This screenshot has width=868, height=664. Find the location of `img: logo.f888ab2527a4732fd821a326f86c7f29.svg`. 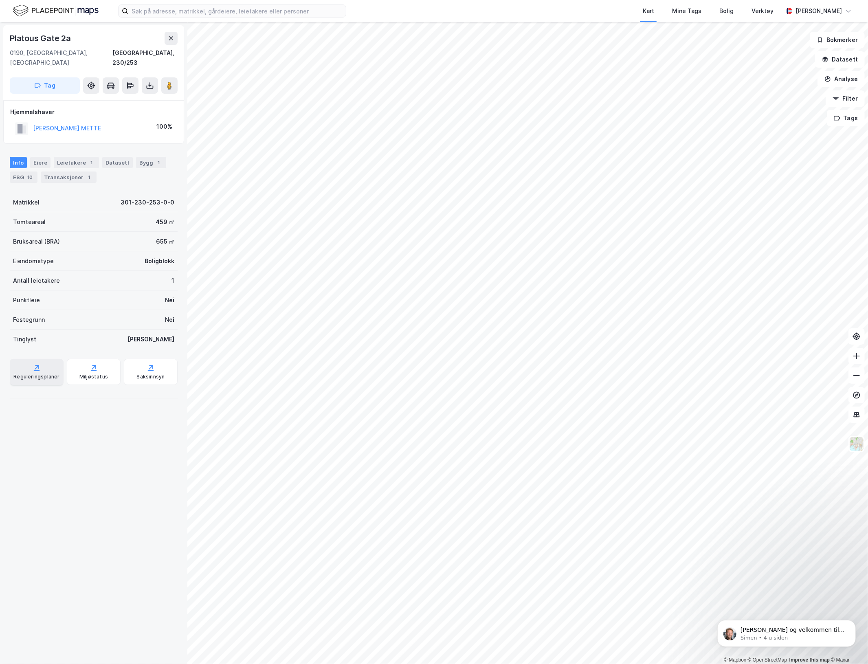

img: logo.f888ab2527a4732fd821a326f86c7f29.svg is located at coordinates (56, 11).